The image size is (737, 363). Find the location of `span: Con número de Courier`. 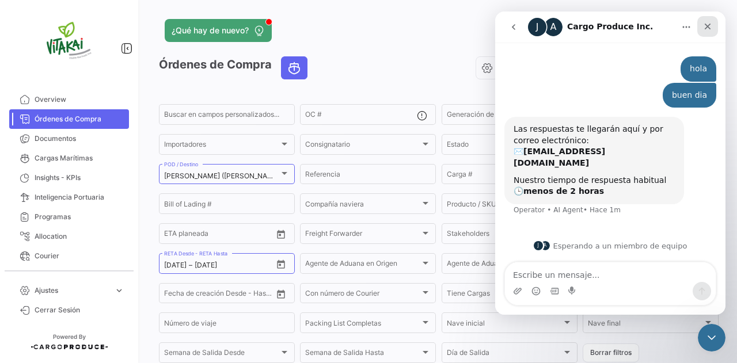

span: Con número de Courier is located at coordinates (363, 295).